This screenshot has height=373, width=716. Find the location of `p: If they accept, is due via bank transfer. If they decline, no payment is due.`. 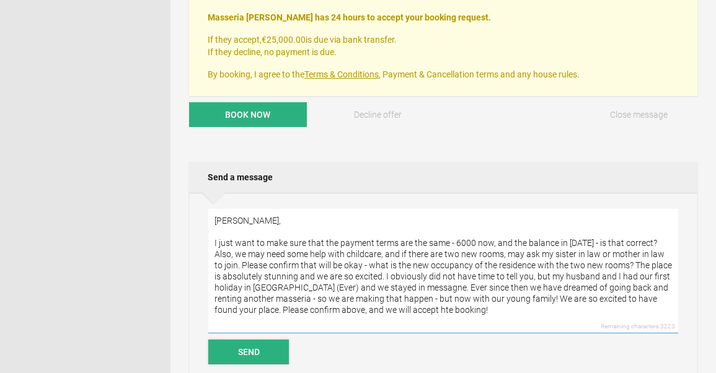

p: If they accept, is due via bank transfer. If they decline, no payment is due. is located at coordinates (443, 46).